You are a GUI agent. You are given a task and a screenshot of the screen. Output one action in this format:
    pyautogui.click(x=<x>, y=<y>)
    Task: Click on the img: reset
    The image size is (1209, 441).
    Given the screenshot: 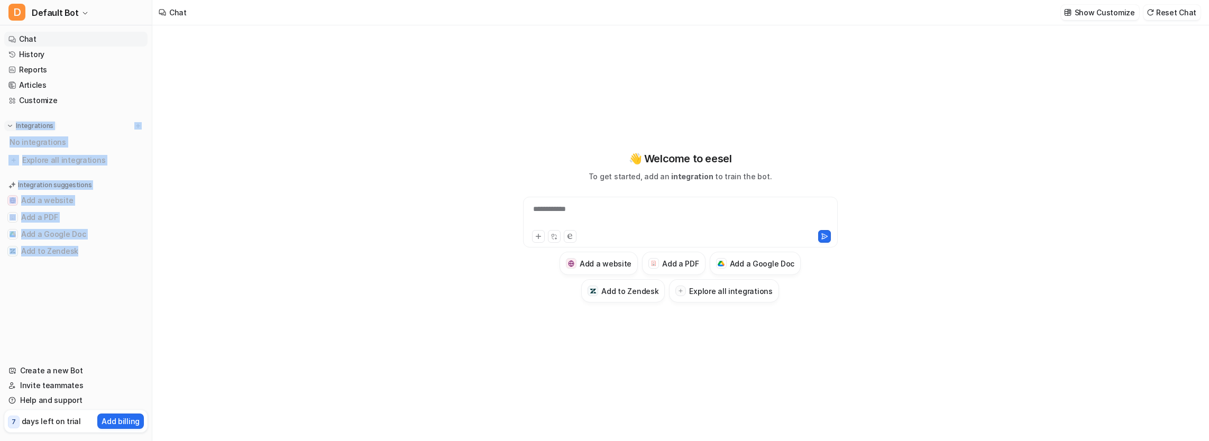 What is the action you would take?
    pyautogui.click(x=1150, y=12)
    